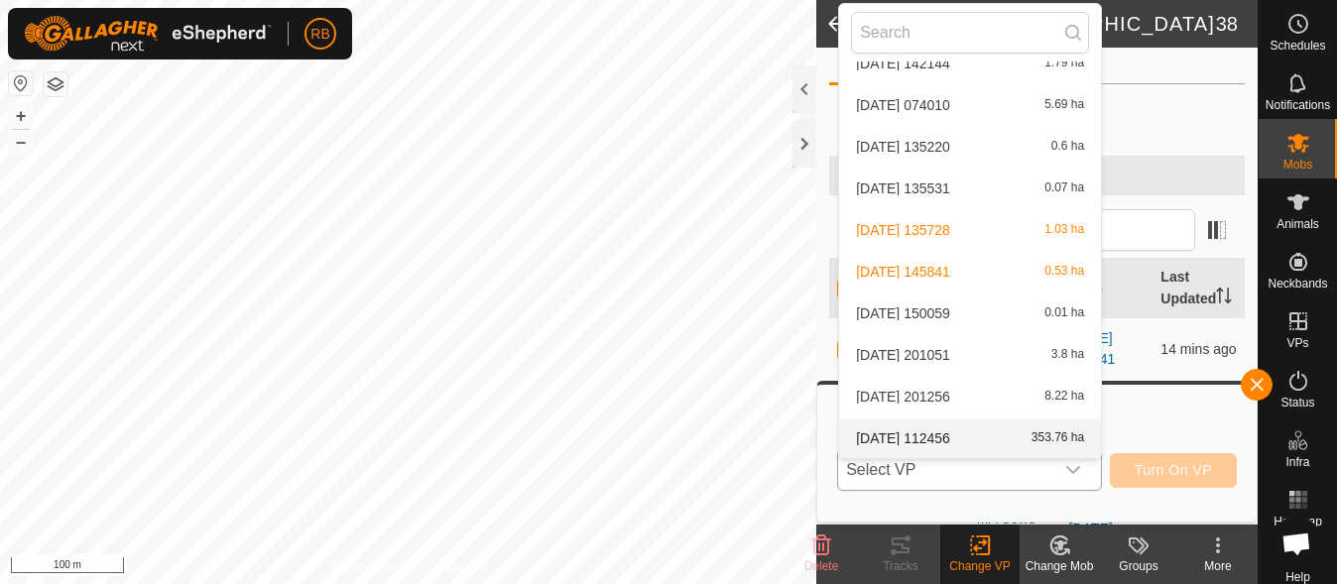 The height and width of the screenshot is (584, 1337). What do you see at coordinates (21, 83) in the screenshot?
I see `button: Reset Map` at bounding box center [21, 83].